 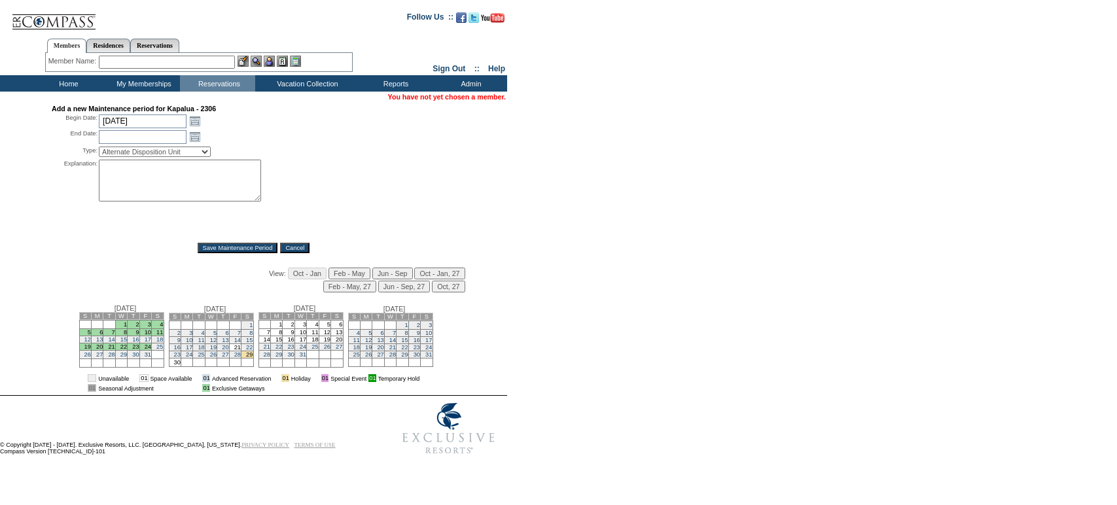 What do you see at coordinates (461, 20) in the screenshot?
I see `a: Become our fan on Facebook` at bounding box center [461, 20].